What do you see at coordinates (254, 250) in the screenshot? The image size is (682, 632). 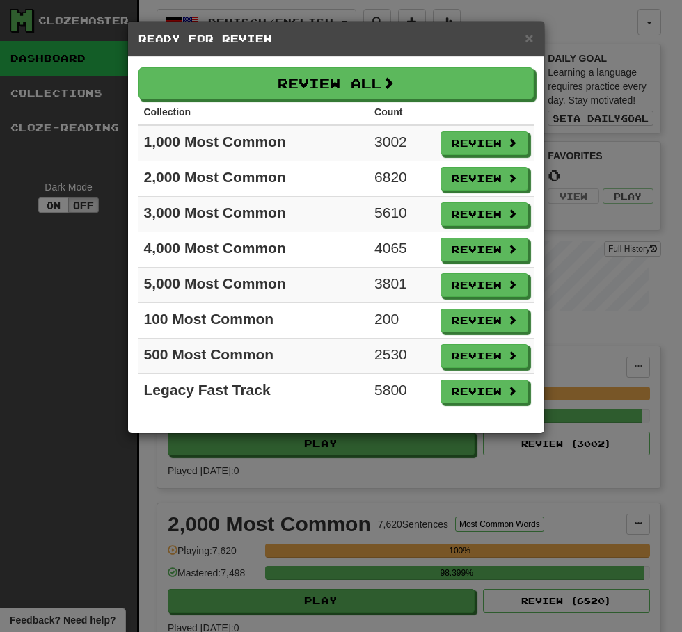 I see `td: 4,000 Most Common` at bounding box center [254, 250].